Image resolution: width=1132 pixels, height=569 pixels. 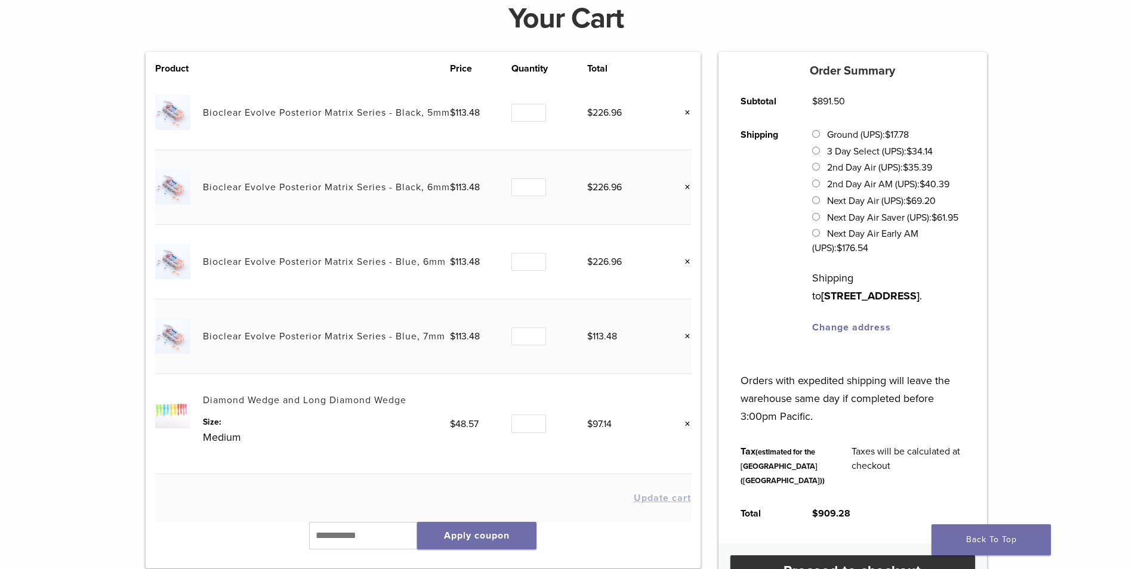 What do you see at coordinates (464, 424) in the screenshot?
I see `bdi: 48.57` at bounding box center [464, 424].